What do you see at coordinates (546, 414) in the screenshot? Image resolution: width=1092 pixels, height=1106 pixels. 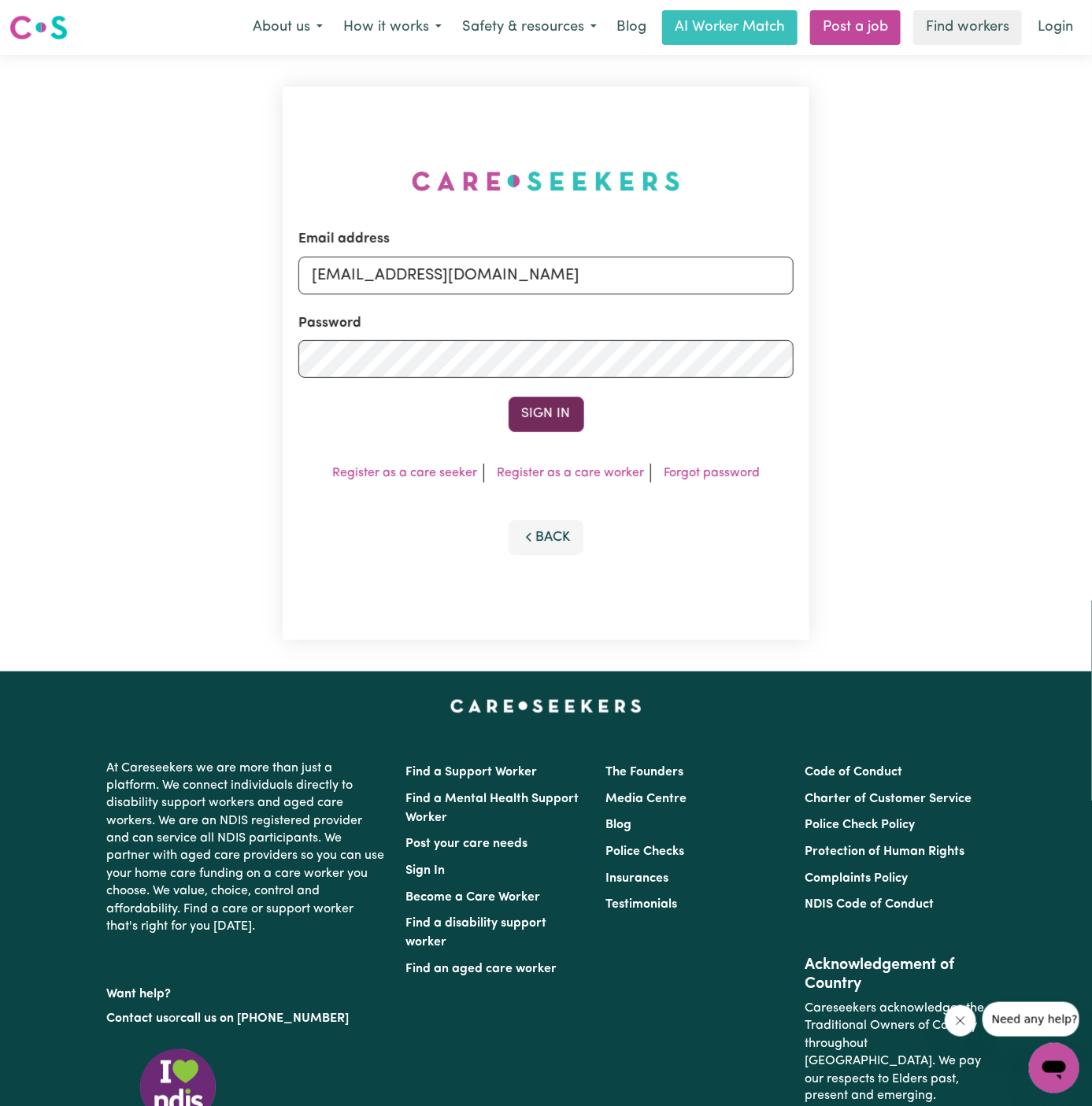 I see `button: Sign In` at bounding box center [546, 414].